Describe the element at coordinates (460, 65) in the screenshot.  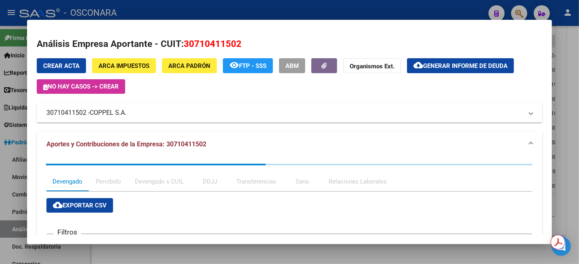
I see `button: Generar informe de deuda` at that location.